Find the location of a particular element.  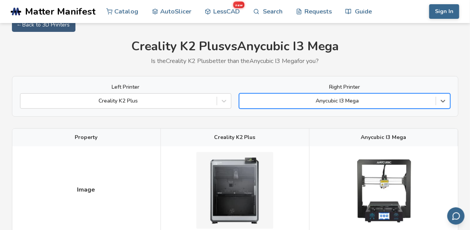

span: Anycubic I3 Mega is located at coordinates (383, 138).